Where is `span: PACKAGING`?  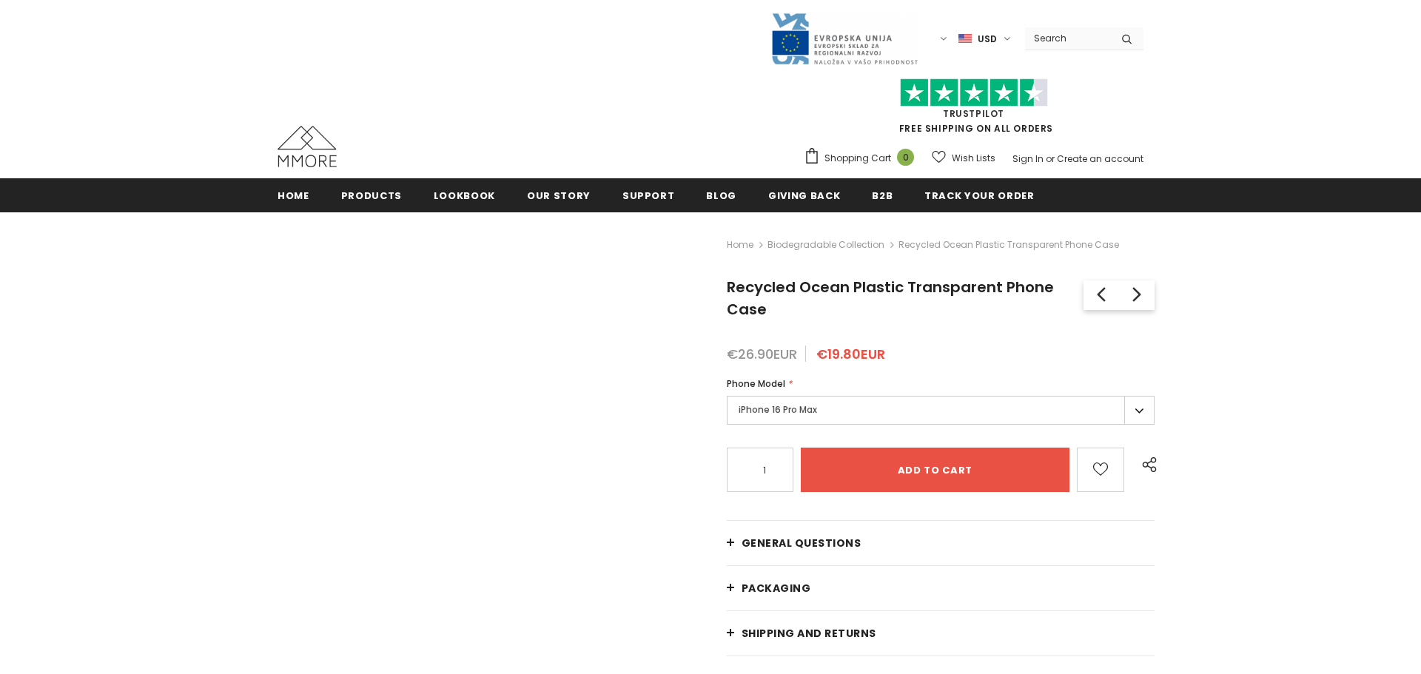
span: PACKAGING is located at coordinates (776, 588).